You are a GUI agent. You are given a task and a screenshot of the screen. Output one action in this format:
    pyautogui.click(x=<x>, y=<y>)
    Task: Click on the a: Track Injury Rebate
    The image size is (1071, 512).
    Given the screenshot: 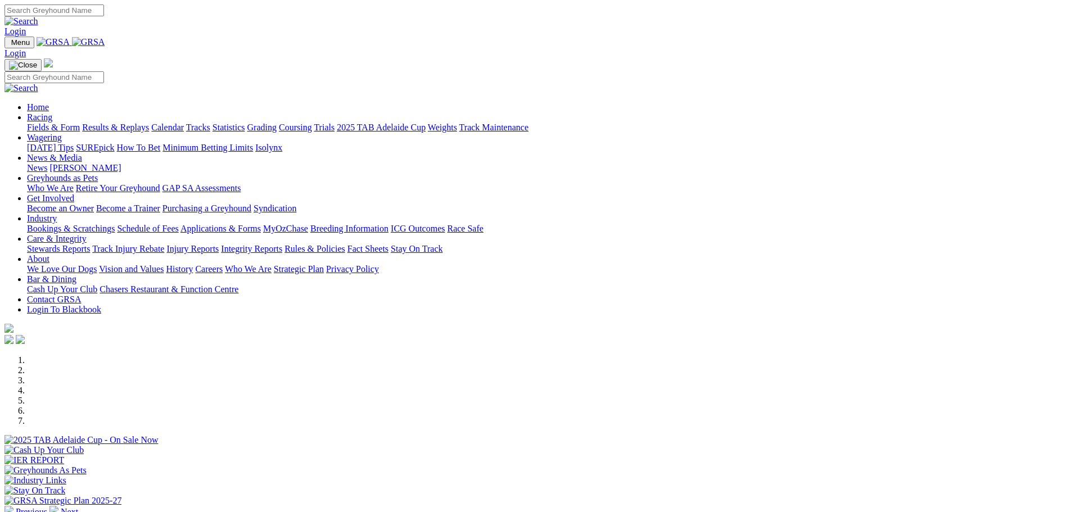 What is the action you would take?
    pyautogui.click(x=128, y=249)
    